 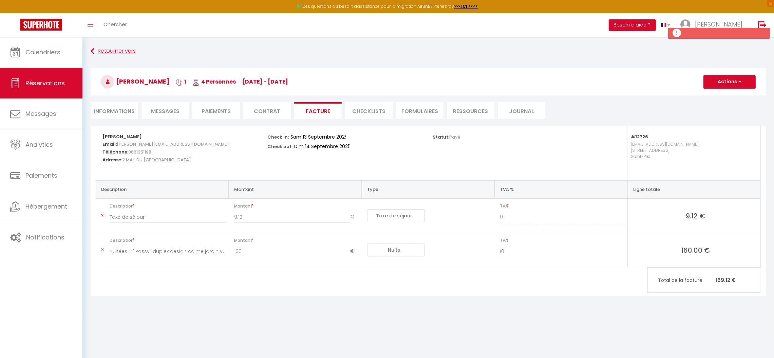 What do you see at coordinates (639, 136) in the screenshot?
I see `strong: #12726` at bounding box center [639, 136].